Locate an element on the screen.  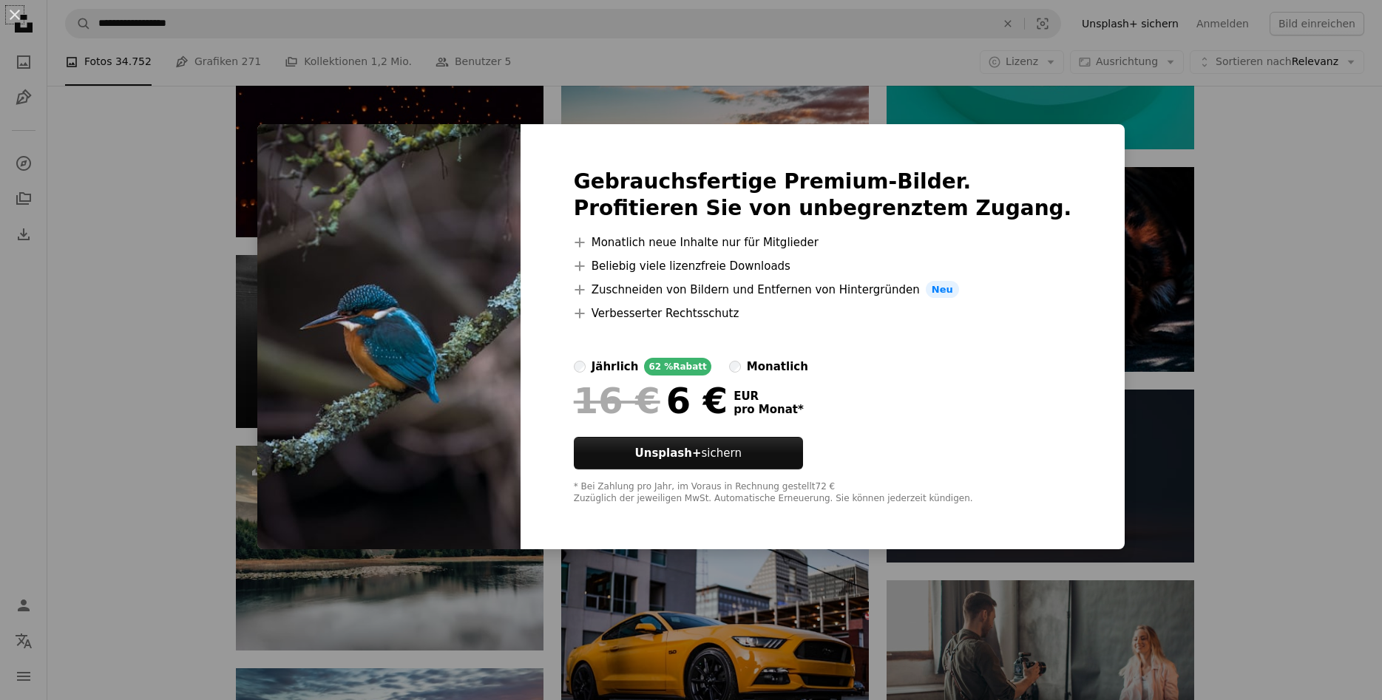
span: Neu is located at coordinates (942, 290).